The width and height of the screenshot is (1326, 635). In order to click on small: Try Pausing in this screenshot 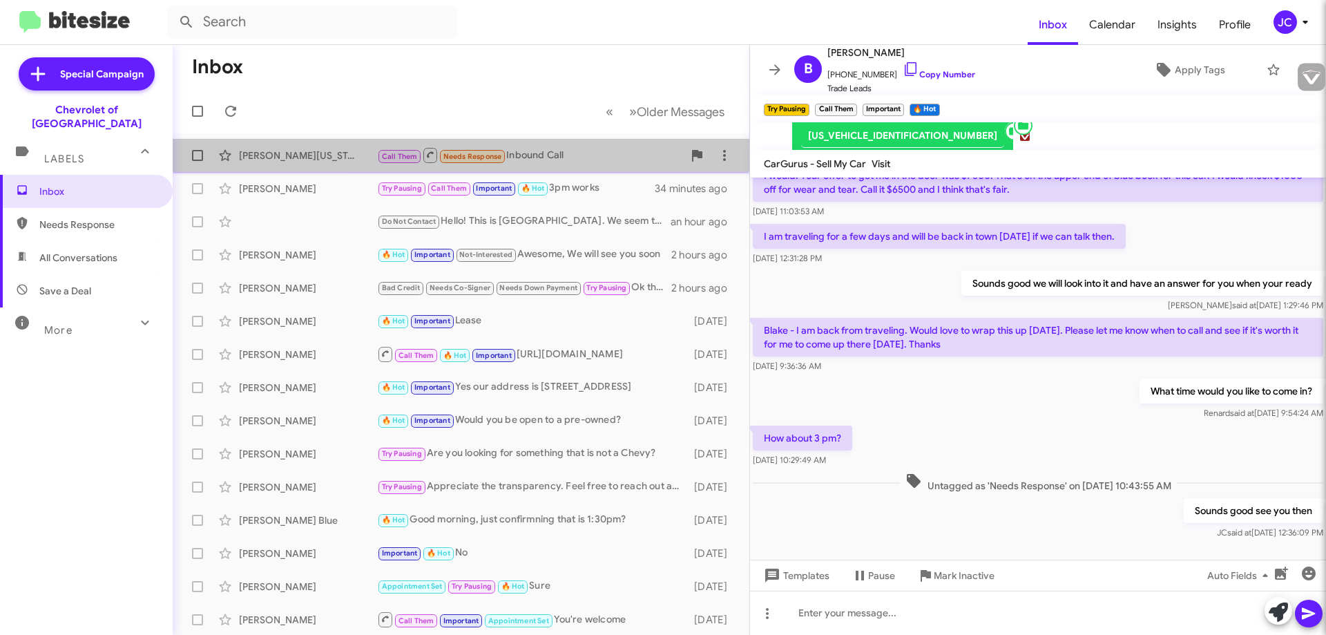, I will do `click(787, 110)`.